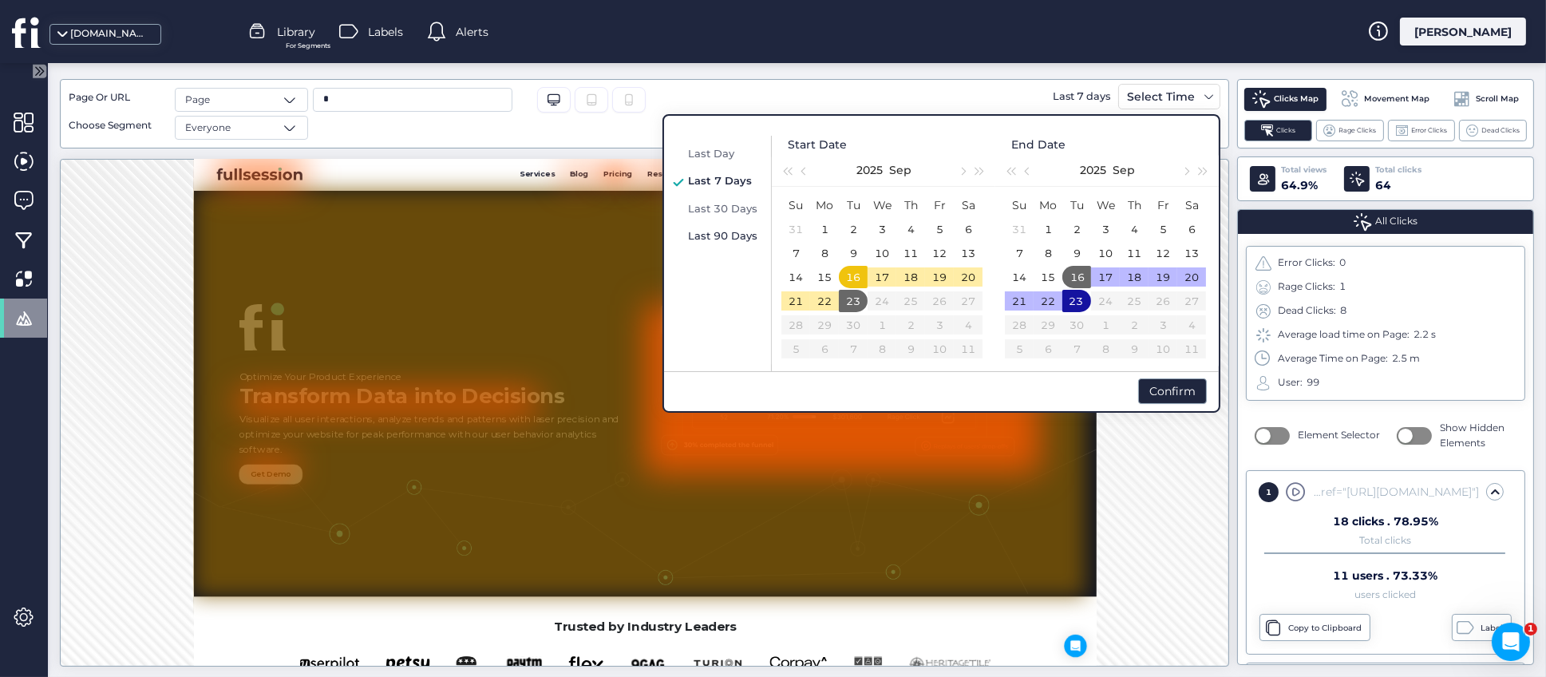 This screenshot has width=1546, height=677. Describe the element at coordinates (584, 26) in the screenshot. I see `a: Services` at that location.